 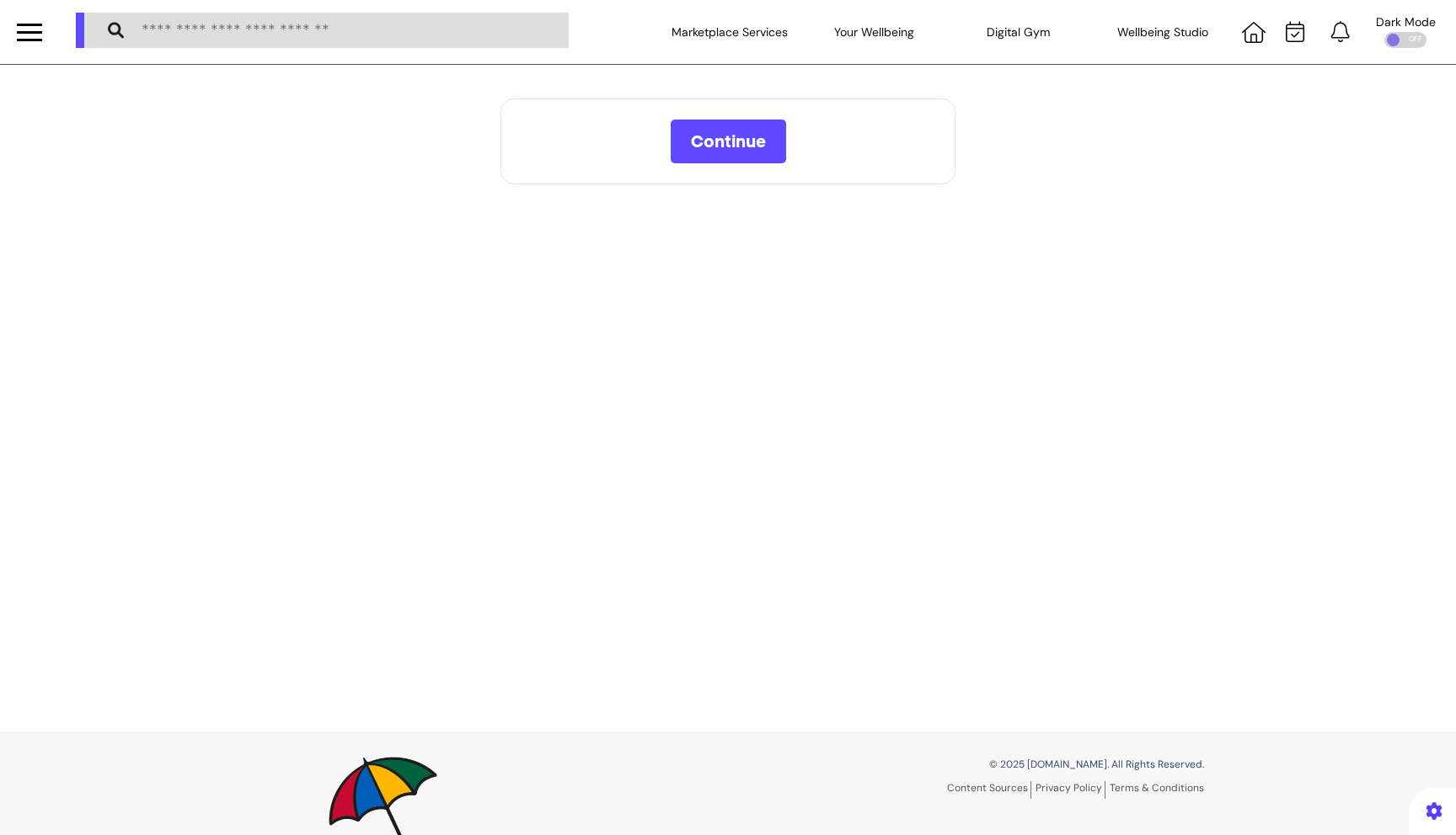 What do you see at coordinates (1070, 790) in the screenshot?
I see `a: Privacy Policy` at bounding box center [1070, 790].